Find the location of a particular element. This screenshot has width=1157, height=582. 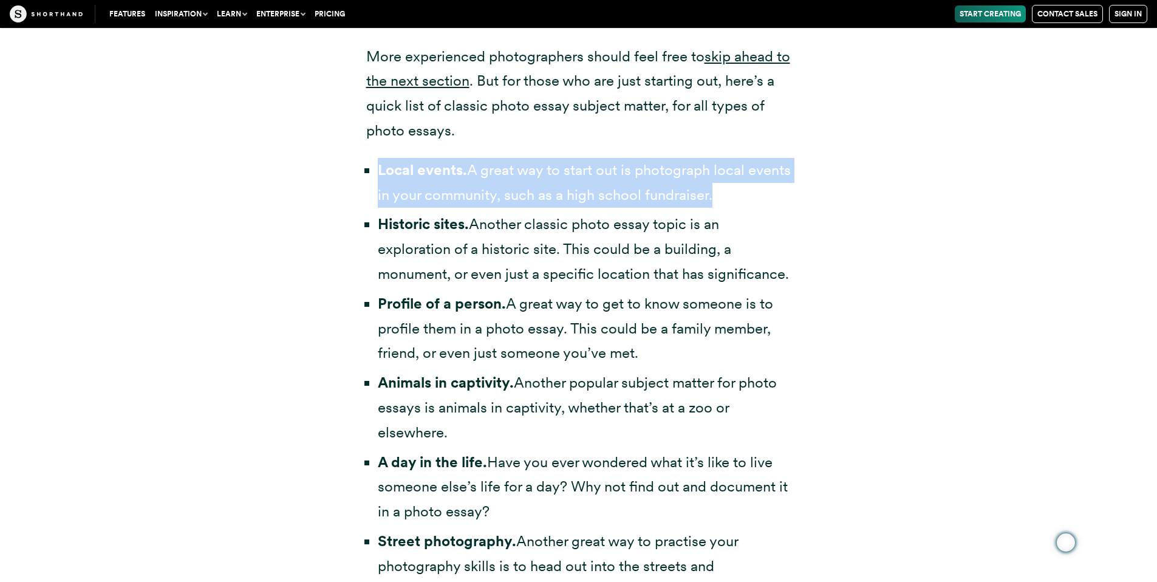

button: Inspiration is located at coordinates (181, 14).